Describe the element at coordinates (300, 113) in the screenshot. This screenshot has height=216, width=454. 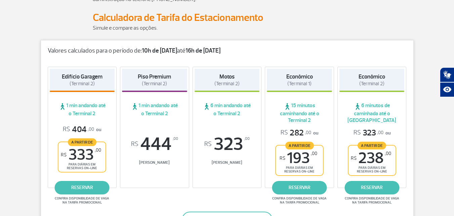
I see `span: 15 minutos caminhando até o Terminal 2` at that location.